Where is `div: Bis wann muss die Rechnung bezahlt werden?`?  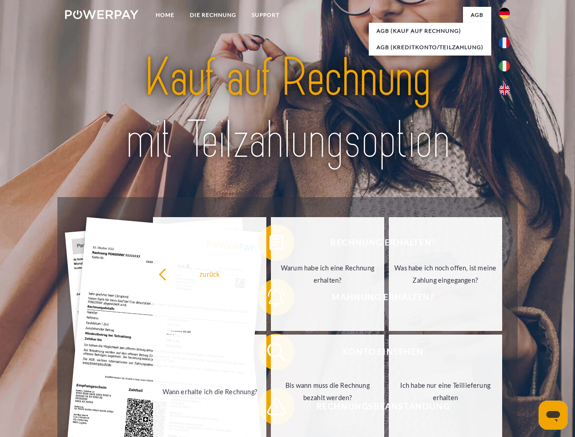 div: Bis wann muss die Rechnung bezahlt werden? is located at coordinates (327, 391).